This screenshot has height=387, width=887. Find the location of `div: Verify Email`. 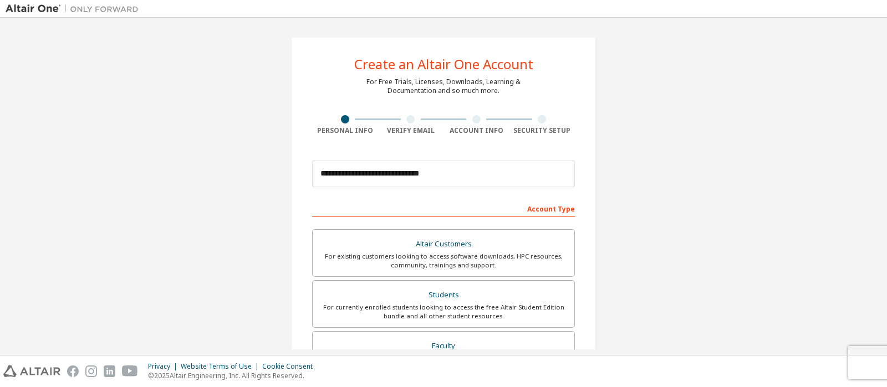

div: Verify Email is located at coordinates (411, 131).